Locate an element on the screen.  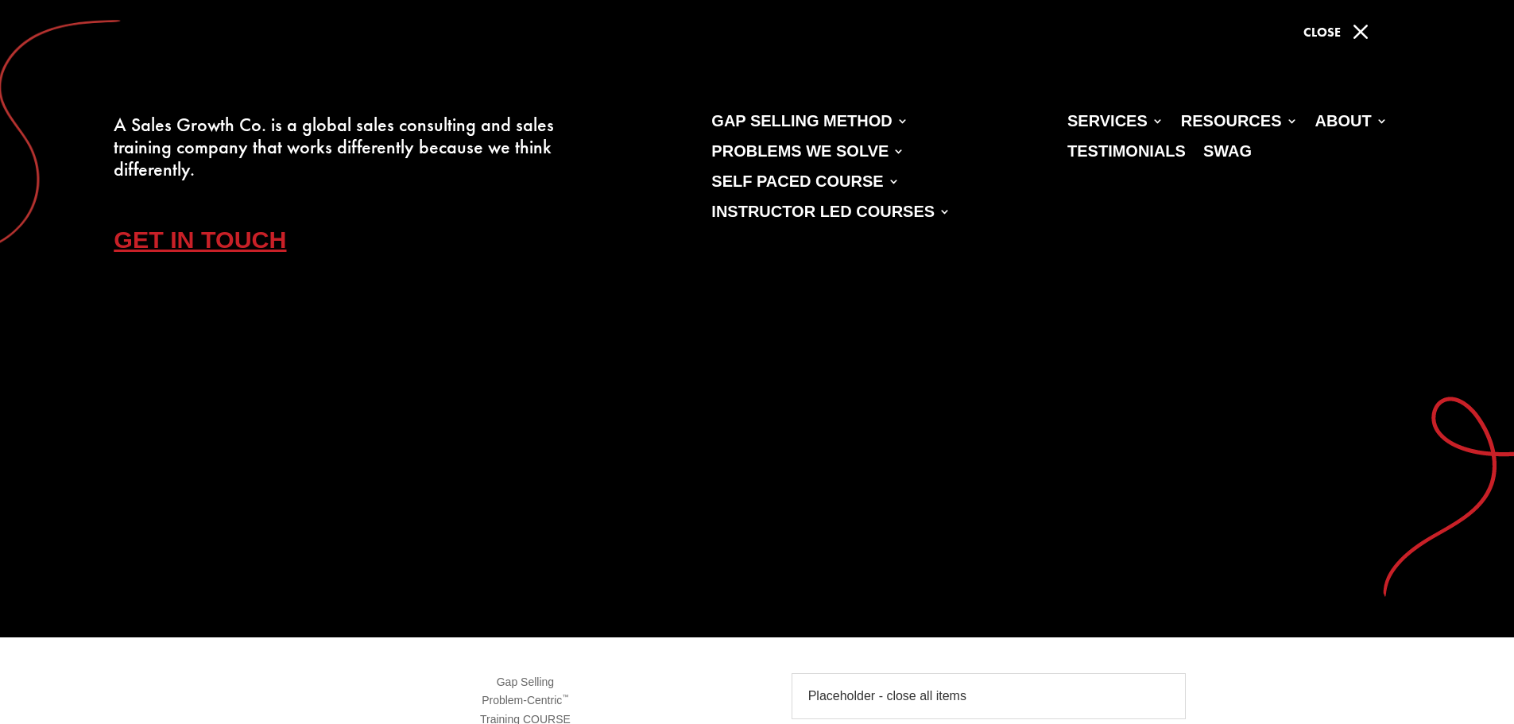
a: Problems We Solve is located at coordinates (808, 154).